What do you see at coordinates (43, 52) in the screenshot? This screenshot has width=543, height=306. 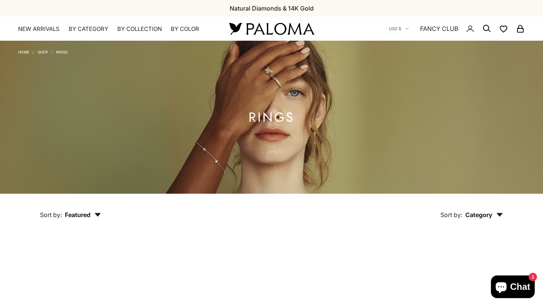 I see `a: Shop` at bounding box center [43, 52].